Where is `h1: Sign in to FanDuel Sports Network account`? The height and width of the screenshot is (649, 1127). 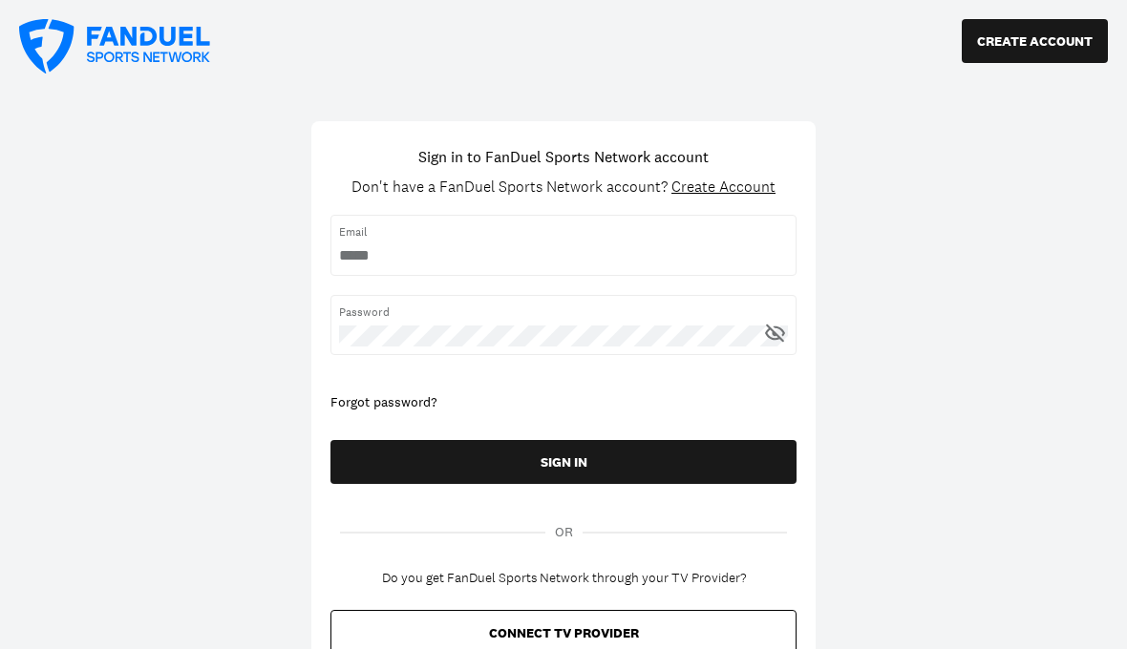 h1: Sign in to FanDuel Sports Network account is located at coordinates (563, 157).